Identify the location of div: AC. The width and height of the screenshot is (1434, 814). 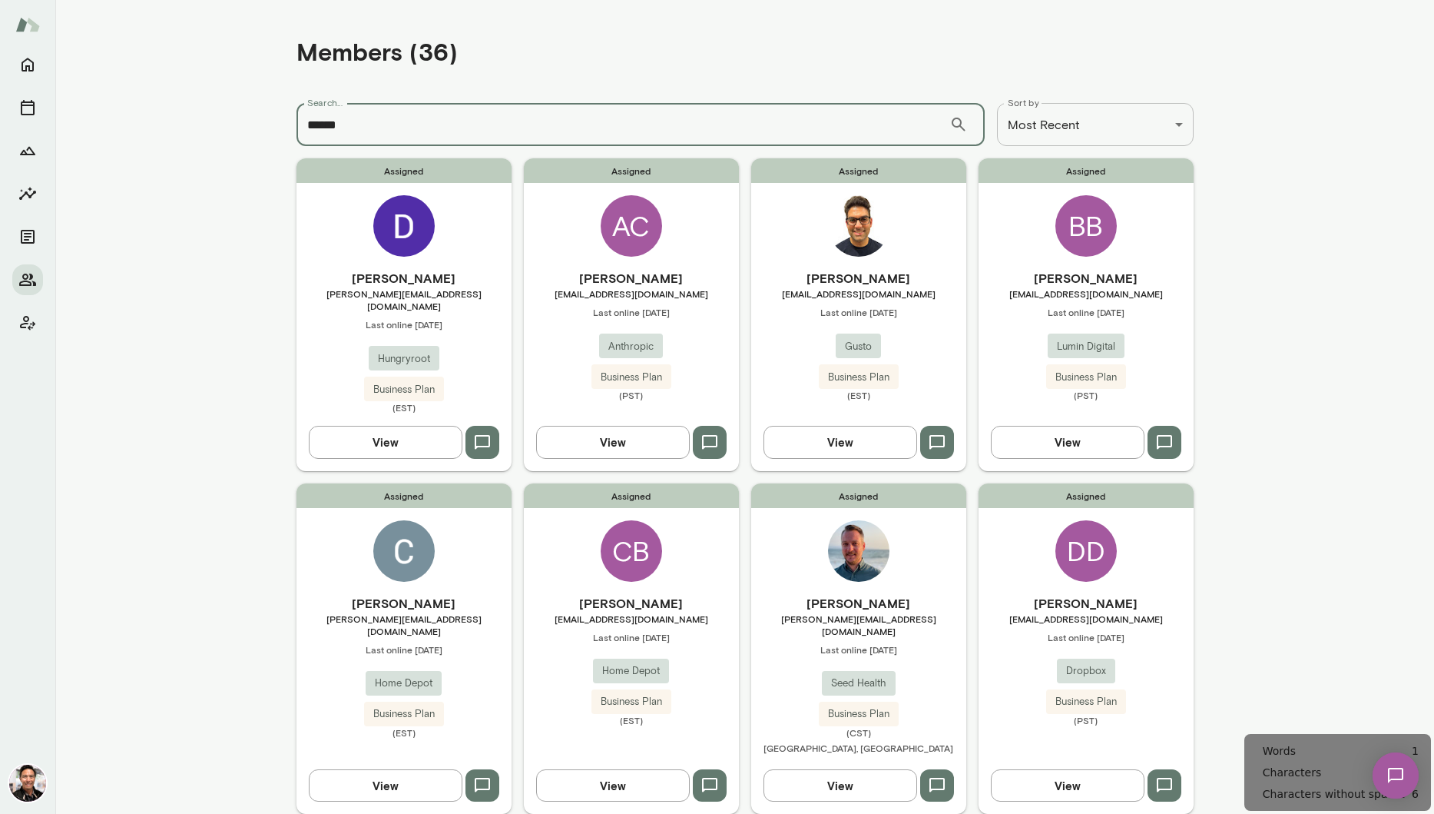
(631, 226).